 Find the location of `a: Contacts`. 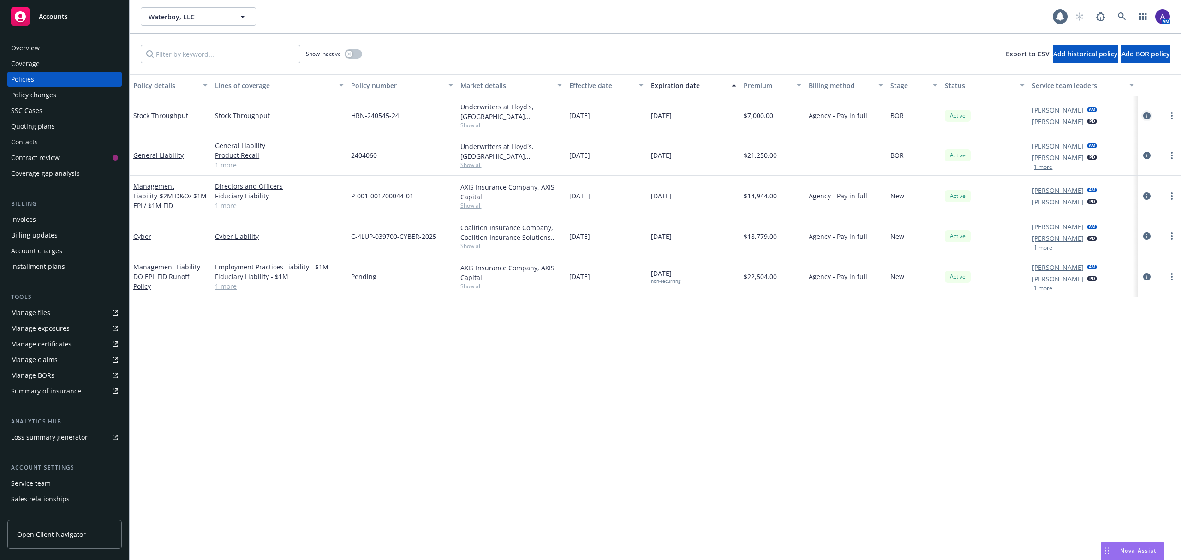

a: Contacts is located at coordinates (65, 142).